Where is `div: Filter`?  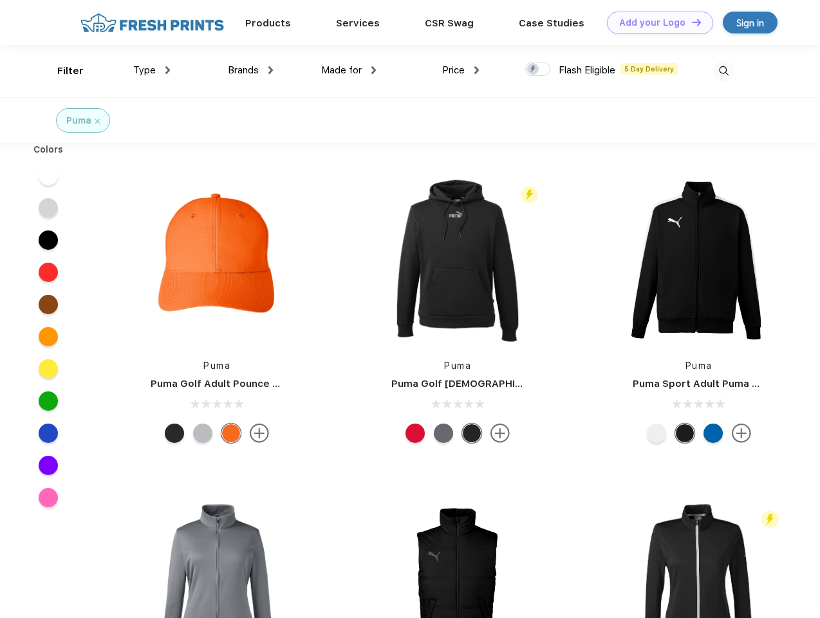
div: Filter is located at coordinates (70, 71).